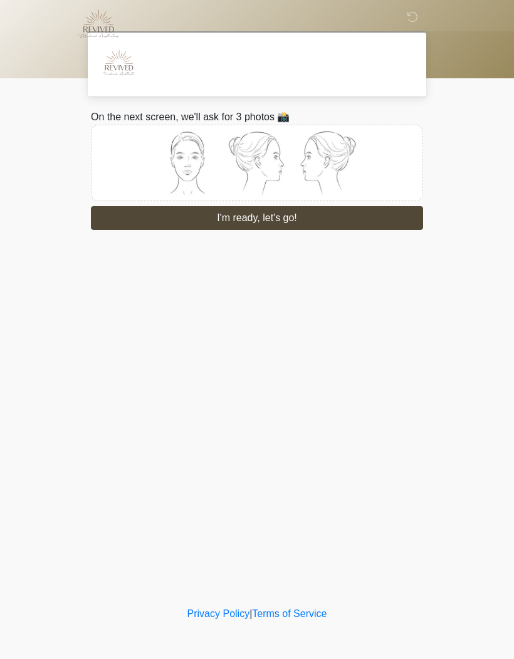 Image resolution: width=514 pixels, height=659 pixels. I want to click on img: Agent Avatar, so click(119, 63).